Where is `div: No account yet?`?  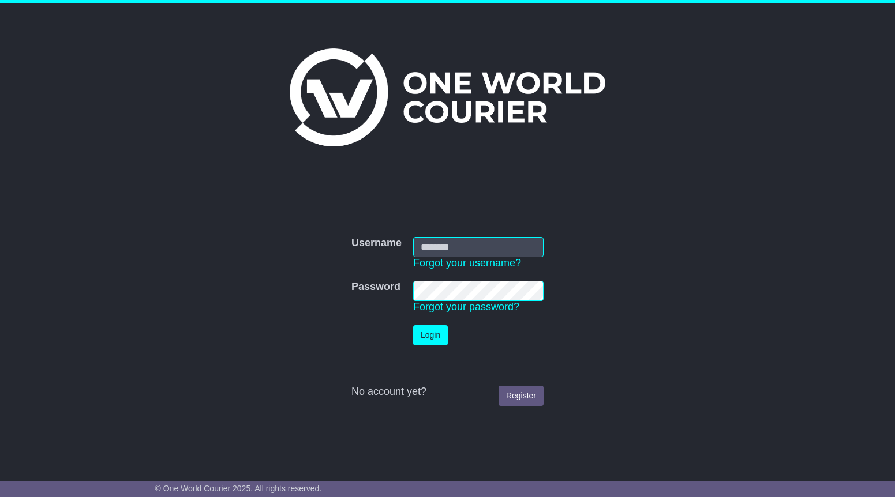
div: No account yet? is located at coordinates (447, 392).